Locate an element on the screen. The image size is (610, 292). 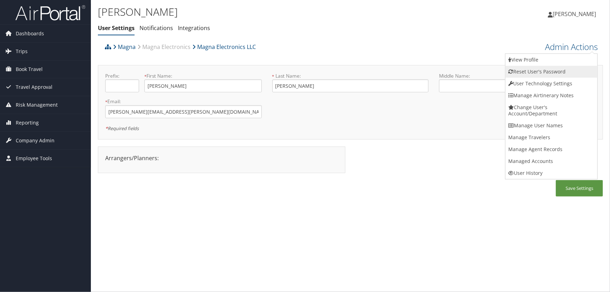
label: First Name: is located at coordinates (203, 76).